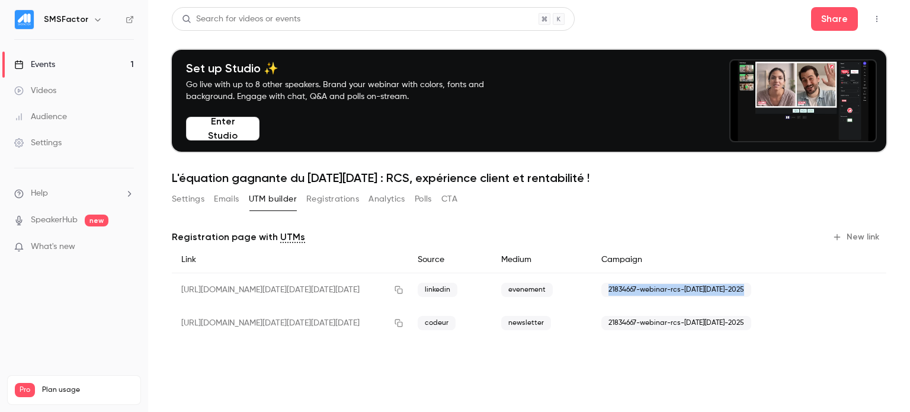 Image resolution: width=910 pixels, height=412 pixels. Describe the element at coordinates (188, 199) in the screenshot. I see `button: Settings` at that location.